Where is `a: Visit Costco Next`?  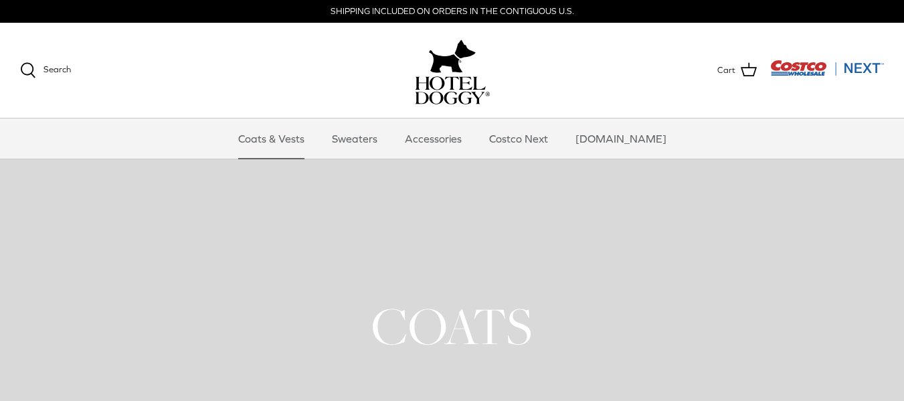 a: Visit Costco Next is located at coordinates (827, 73).